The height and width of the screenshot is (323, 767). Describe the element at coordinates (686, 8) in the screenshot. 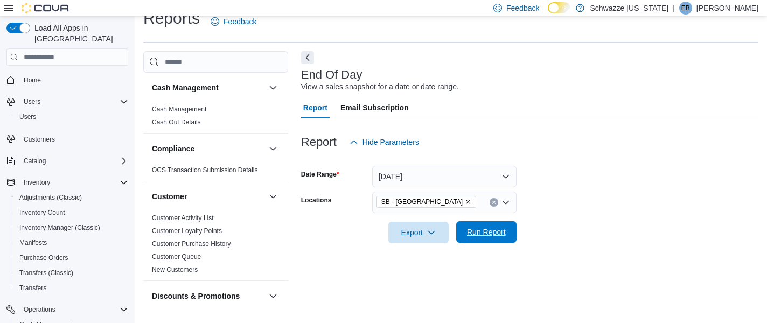

I see `span: EB` at that location.